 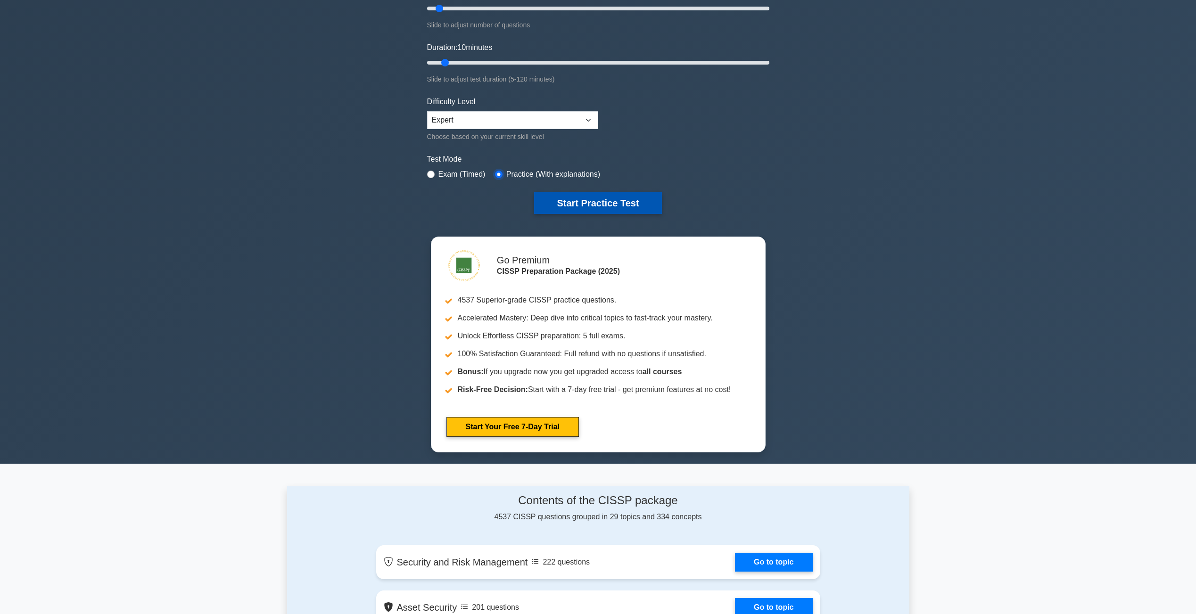 I want to click on label: Practice (With explanations), so click(x=553, y=174).